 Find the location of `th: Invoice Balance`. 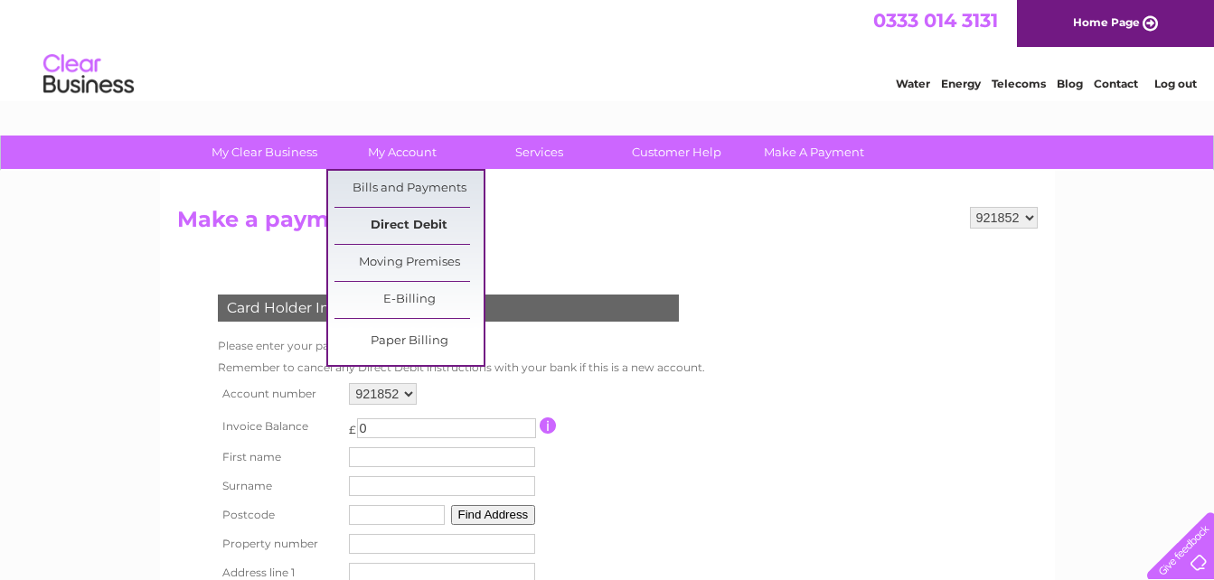

th: Invoice Balance is located at coordinates (279, 426).